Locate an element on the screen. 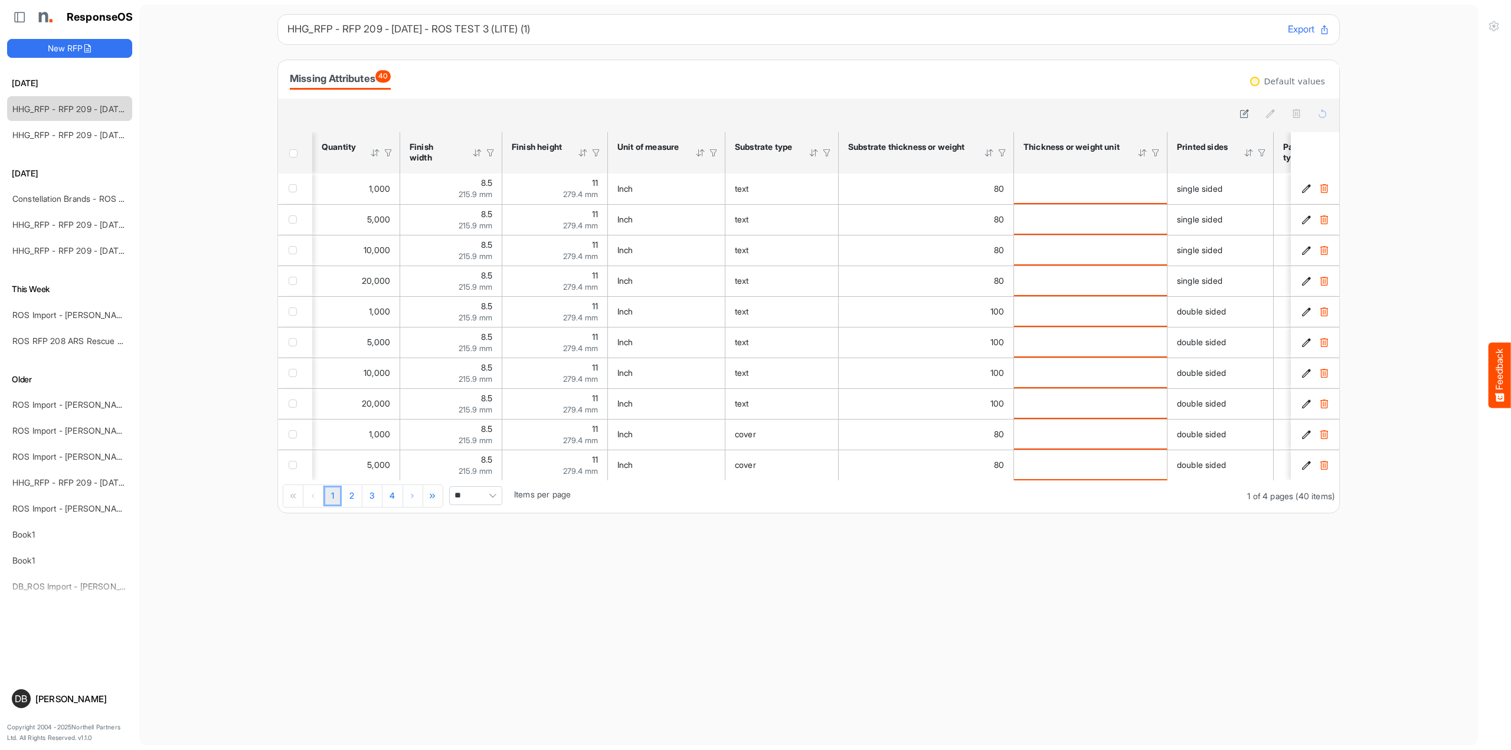 The width and height of the screenshot is (1511, 750). td: f3d766a7-3e8e-40ba-9ce1-098db73a69f5 is template cell Column Header is located at coordinates (1316, 465).